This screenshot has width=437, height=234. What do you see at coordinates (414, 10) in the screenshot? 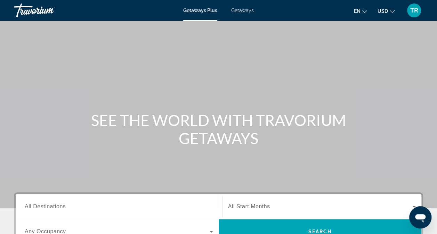
I see `span: TR` at bounding box center [414, 10].